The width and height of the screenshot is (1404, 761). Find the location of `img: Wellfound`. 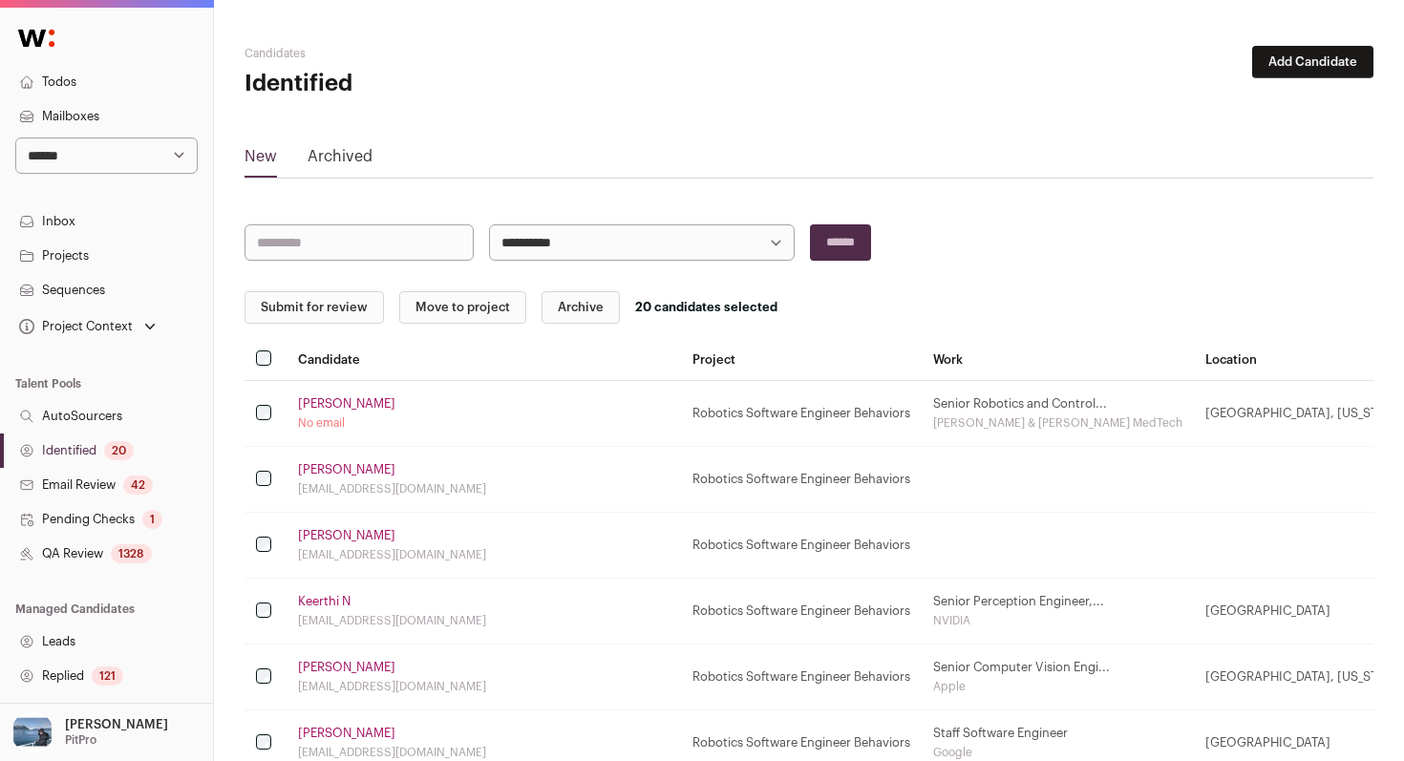

img: Wellfound is located at coordinates (36, 38).